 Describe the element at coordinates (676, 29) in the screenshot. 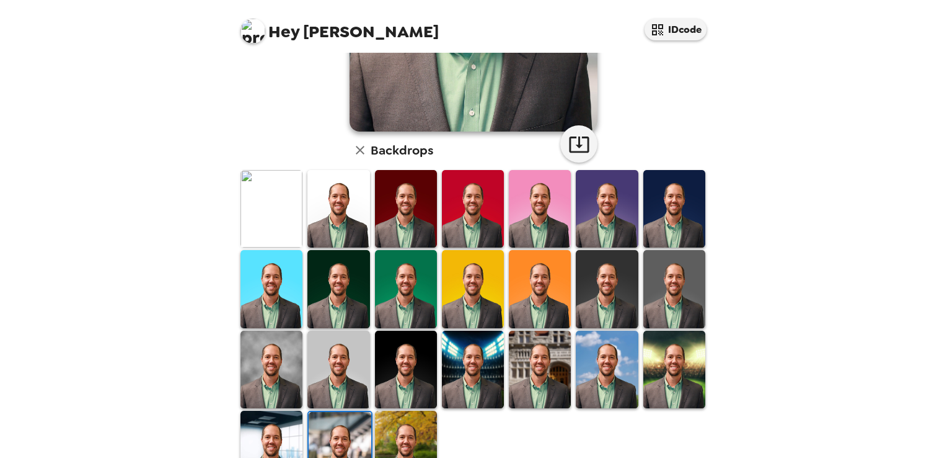

I see `button: IDcode` at that location.